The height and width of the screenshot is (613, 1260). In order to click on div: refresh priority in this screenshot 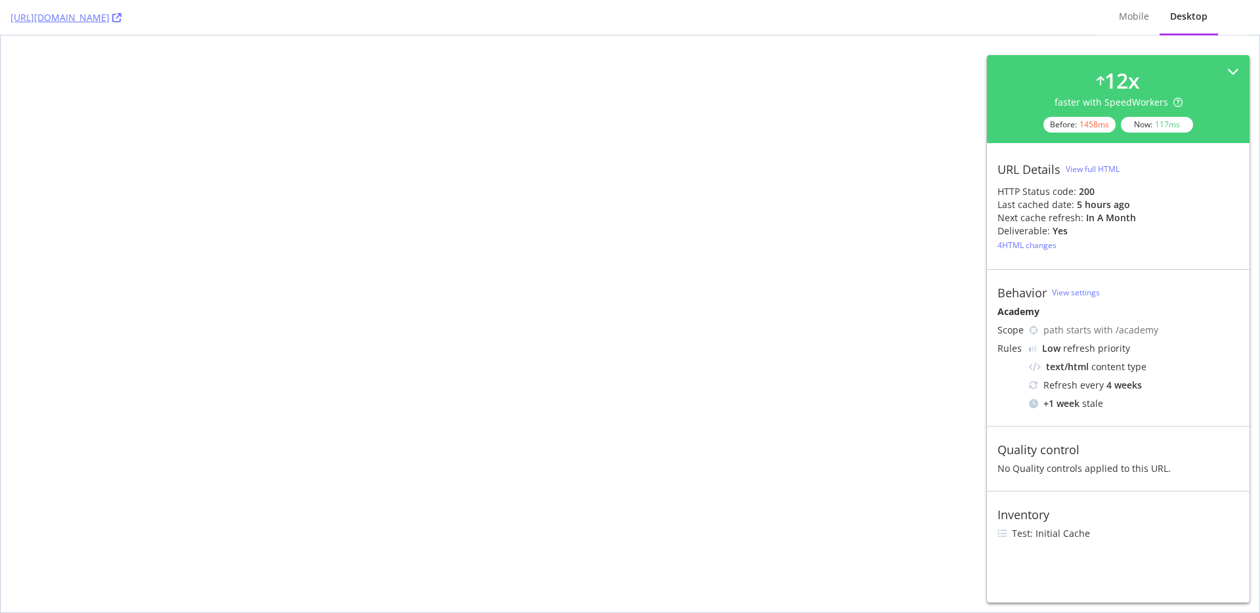, I will do `click(1086, 349)`.